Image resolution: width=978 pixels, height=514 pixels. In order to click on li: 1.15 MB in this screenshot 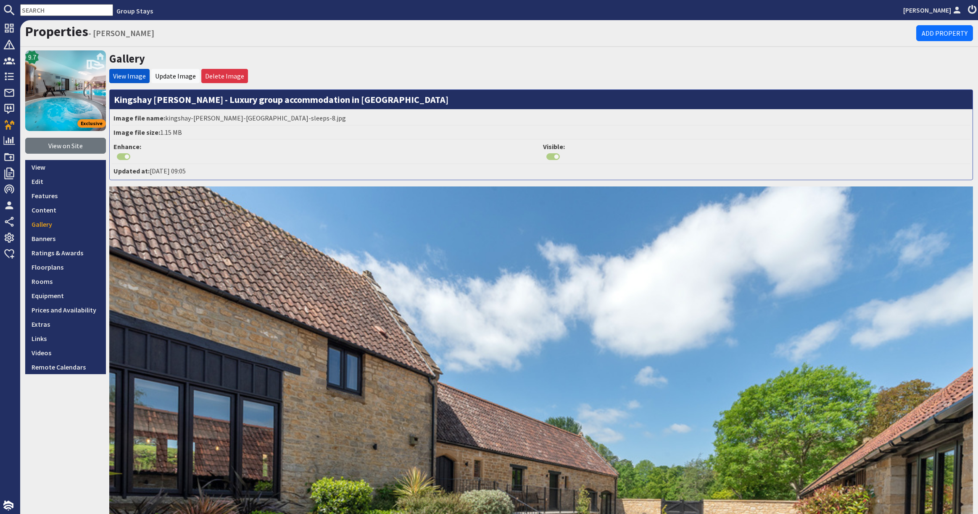, I will do `click(541, 133)`.